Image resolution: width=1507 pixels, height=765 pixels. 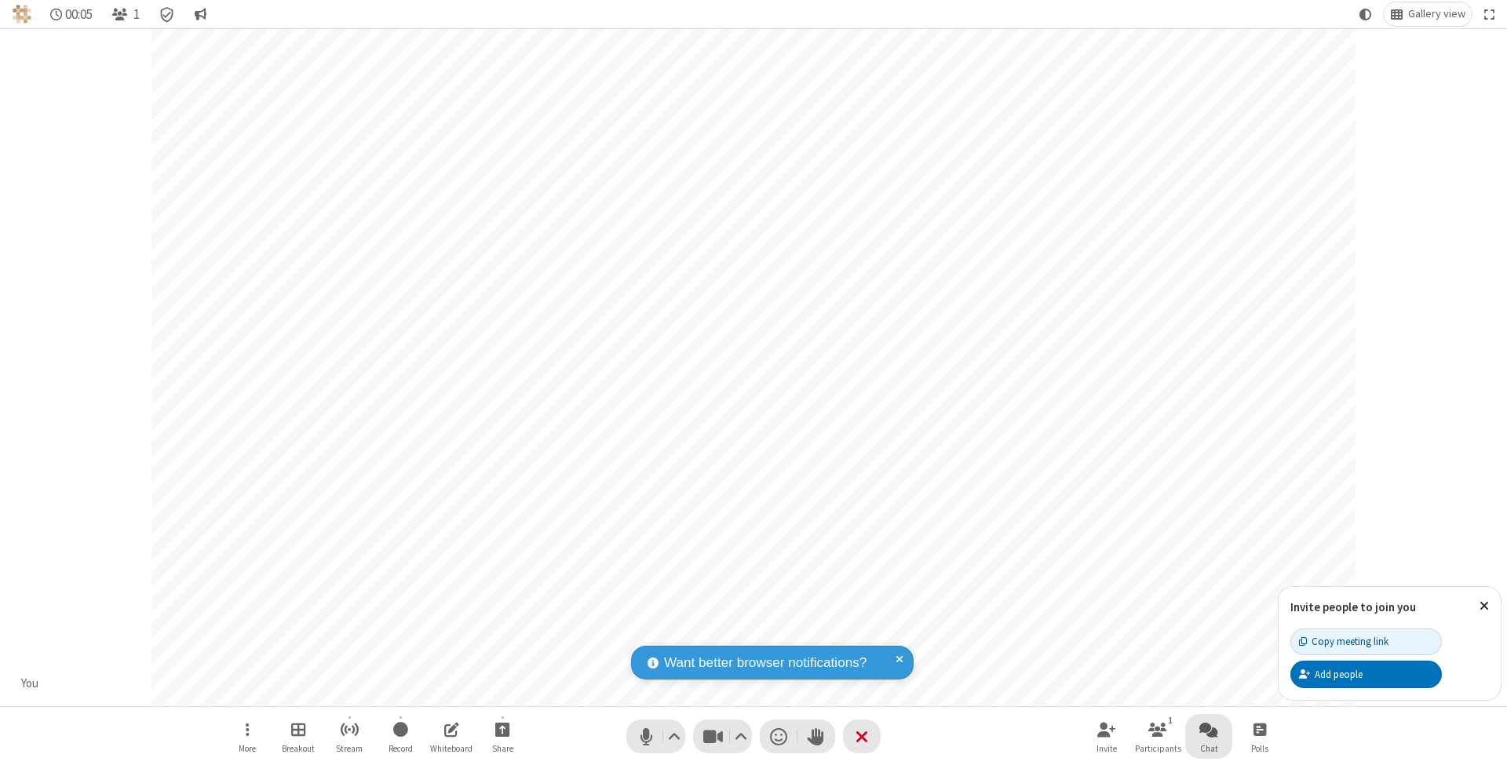 What do you see at coordinates (765, 663) in the screenshot?
I see `span: Want better browser notifications?` at bounding box center [765, 663].